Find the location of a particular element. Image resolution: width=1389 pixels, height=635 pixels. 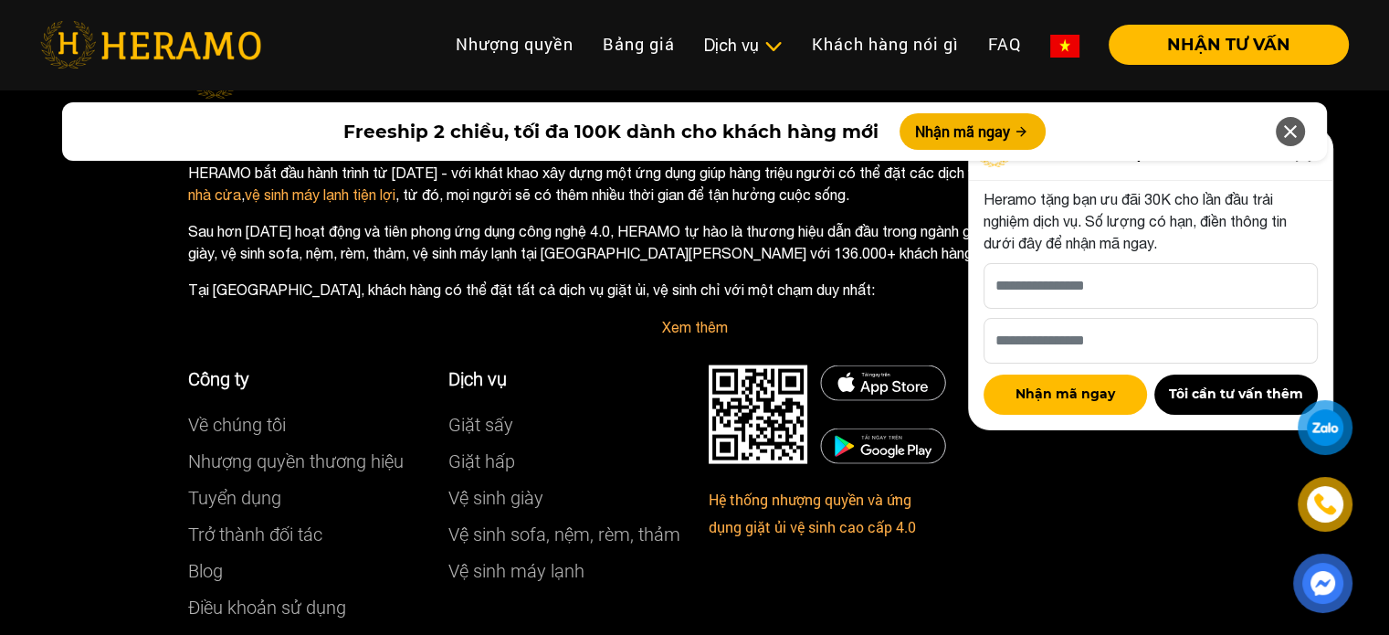

img: vn-flag.png is located at coordinates (1065, 46).